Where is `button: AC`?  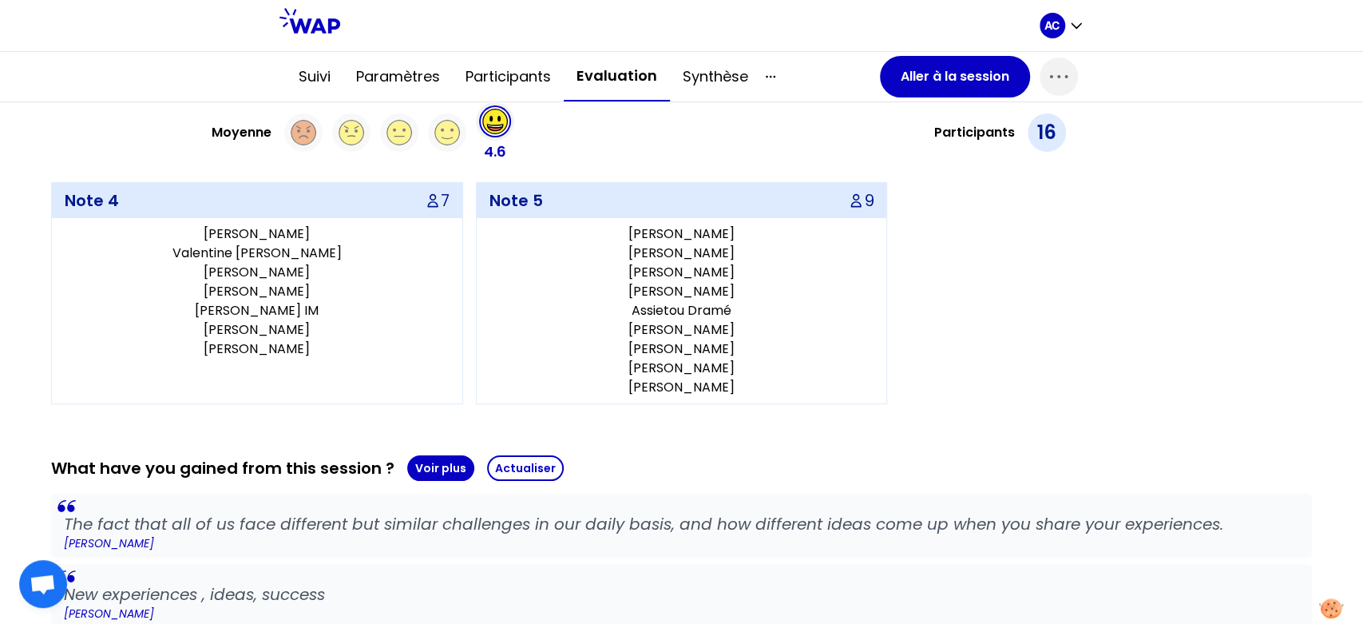
button: AC is located at coordinates (1062, 26).